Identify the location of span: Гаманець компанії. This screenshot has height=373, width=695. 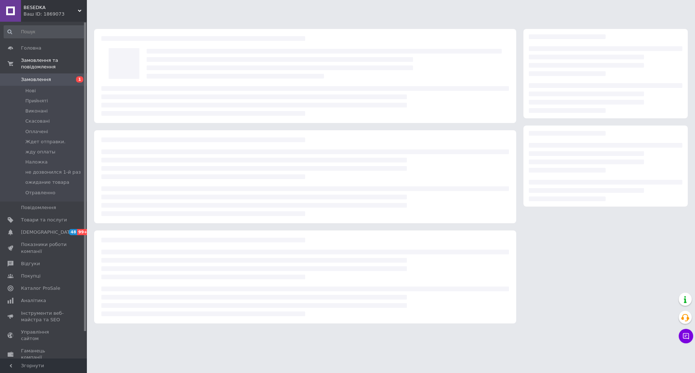
(44, 354).